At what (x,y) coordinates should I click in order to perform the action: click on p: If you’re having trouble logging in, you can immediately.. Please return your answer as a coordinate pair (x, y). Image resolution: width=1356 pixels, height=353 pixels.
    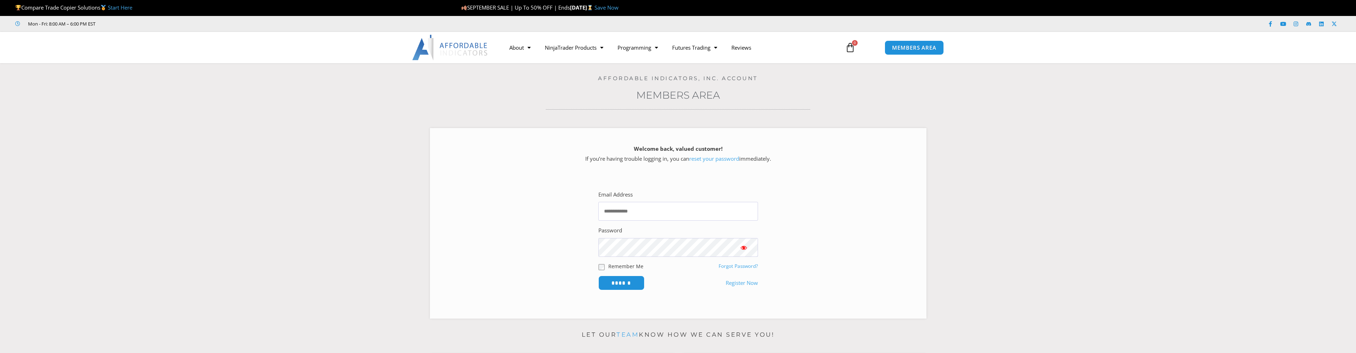
    Looking at the image, I should click on (678, 154).